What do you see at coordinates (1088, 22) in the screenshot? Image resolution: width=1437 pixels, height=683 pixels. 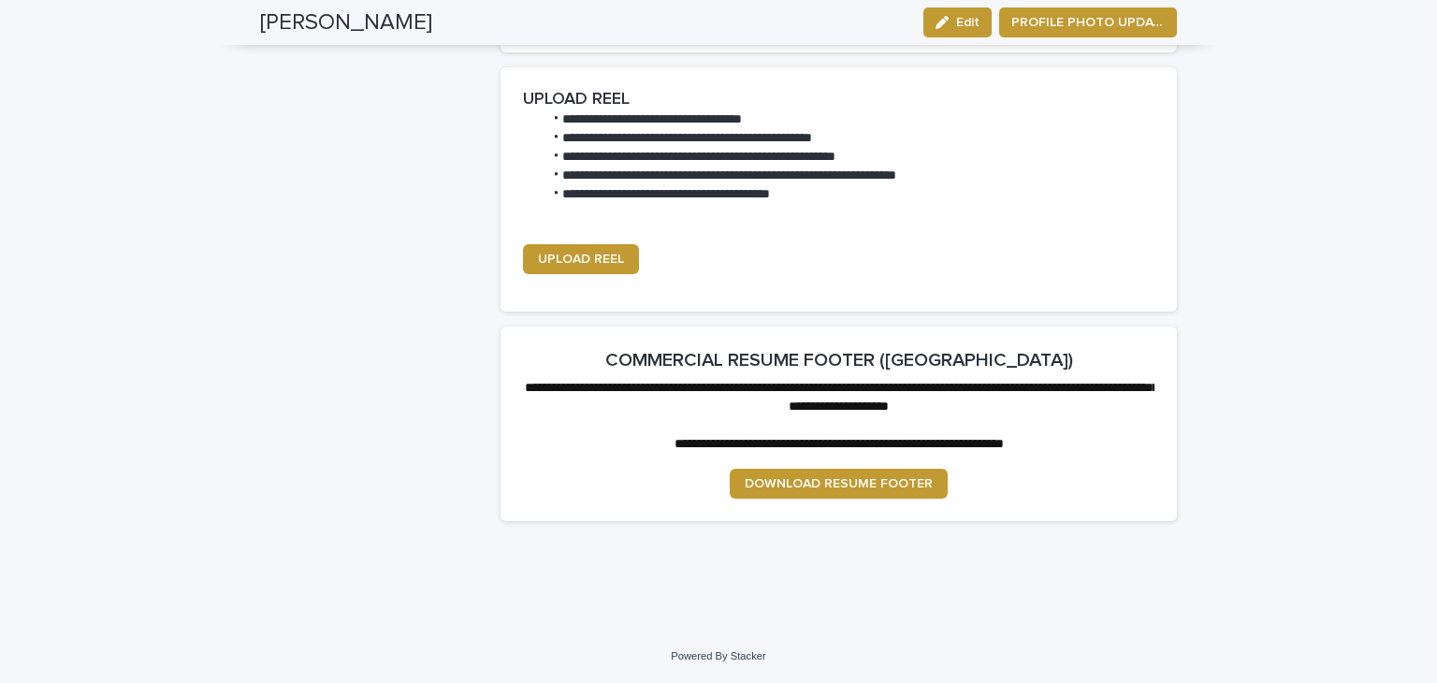 I see `span: PROFILE PHOTO UPDATE` at bounding box center [1088, 22].